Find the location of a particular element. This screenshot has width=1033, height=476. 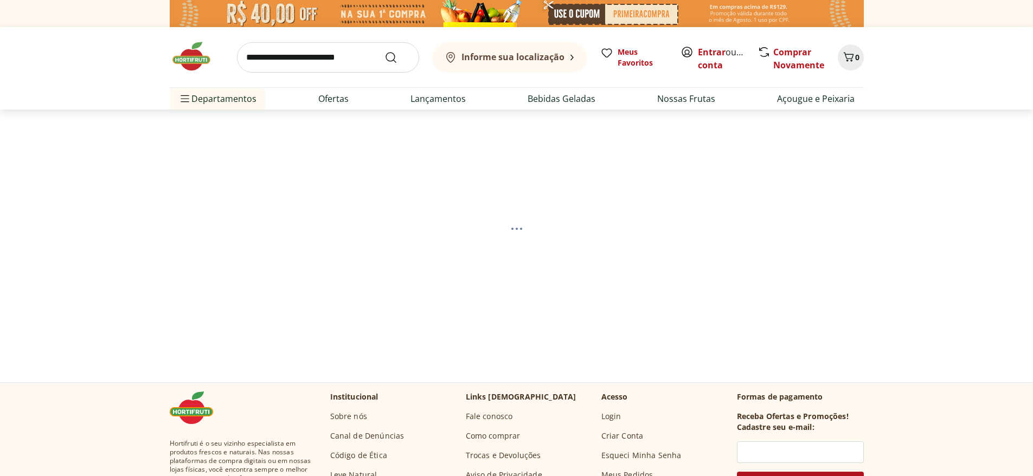

a: Login is located at coordinates (611, 417).